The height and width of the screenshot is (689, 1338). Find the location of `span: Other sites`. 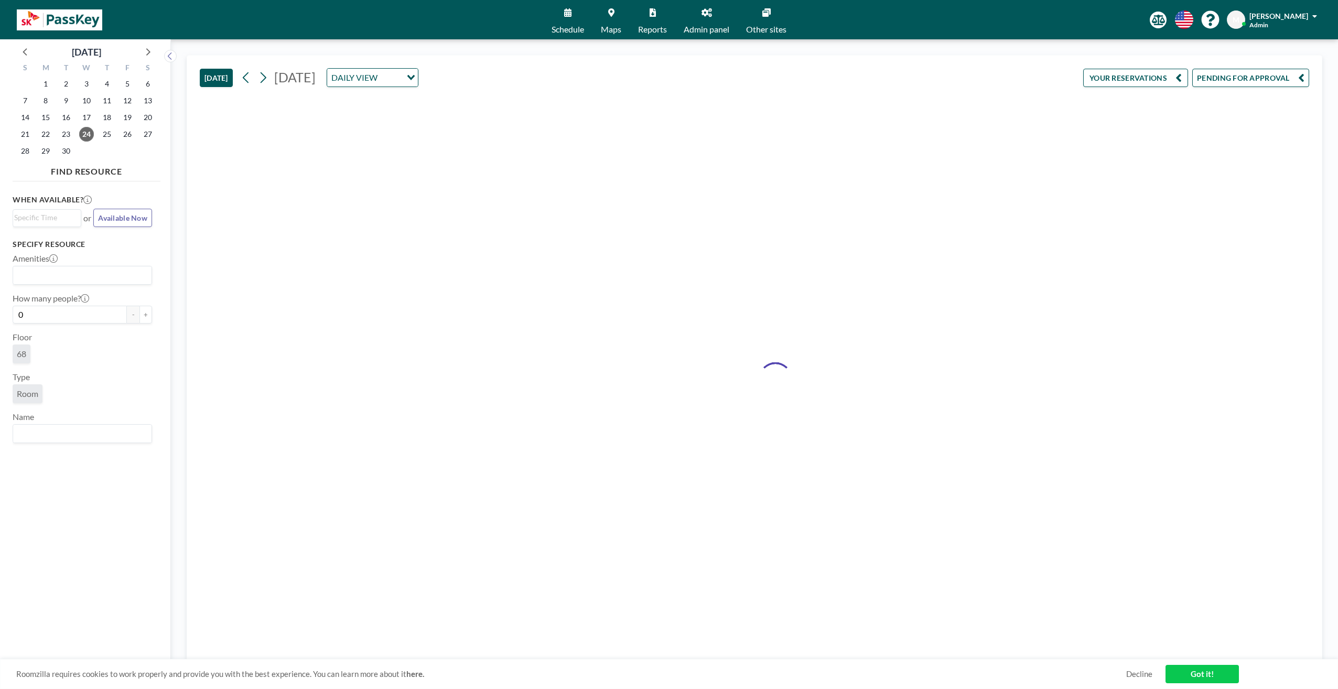

span: Other sites is located at coordinates (766, 29).